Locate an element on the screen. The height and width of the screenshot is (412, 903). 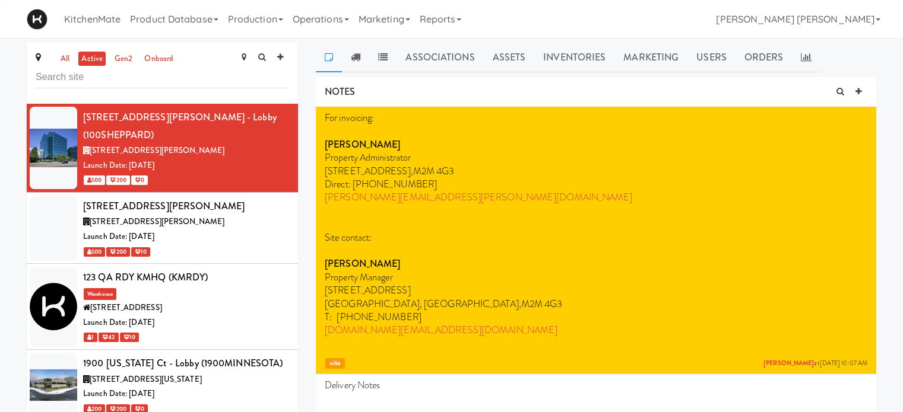
span: Site contact: is located at coordinates (348, 237).